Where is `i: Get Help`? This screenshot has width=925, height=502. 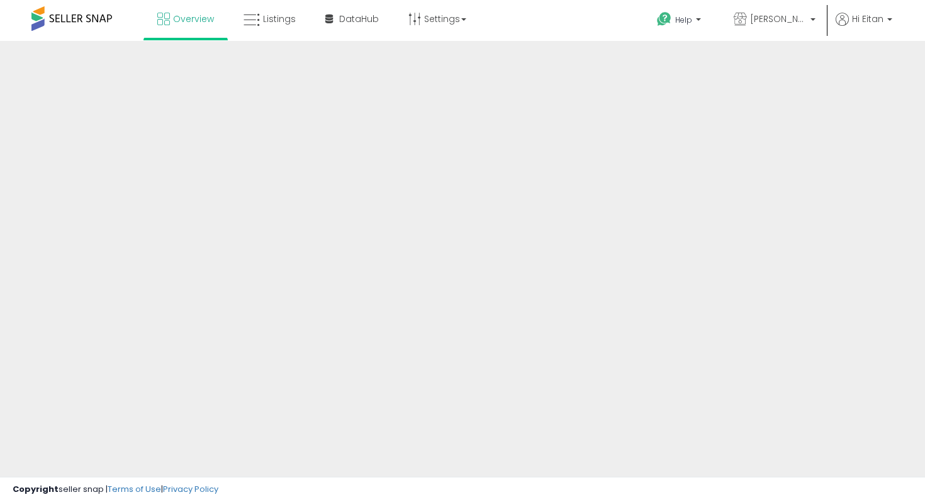
i: Get Help is located at coordinates (664, 19).